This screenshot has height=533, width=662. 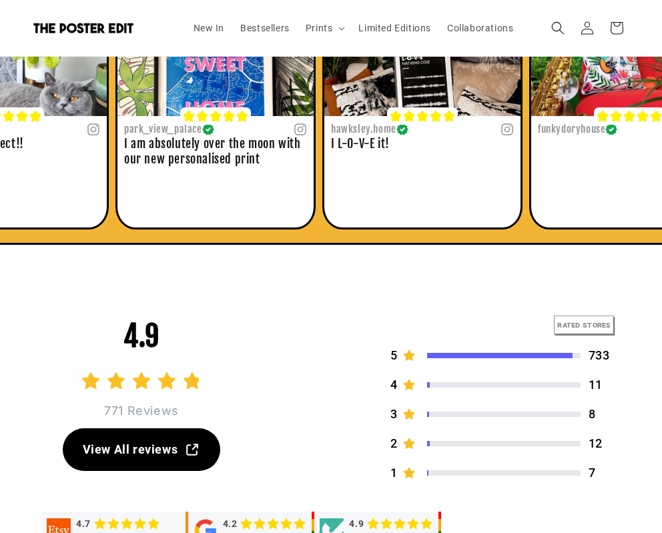 What do you see at coordinates (422, 60) in the screenshot?
I see `img: 1620599588003.jpg` at bounding box center [422, 60].